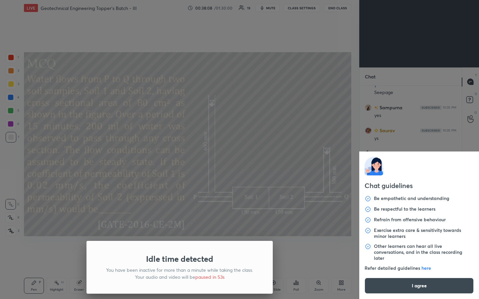 The image size is (479, 299). I want to click on p: Refer detailed guidelines, so click(419, 268).